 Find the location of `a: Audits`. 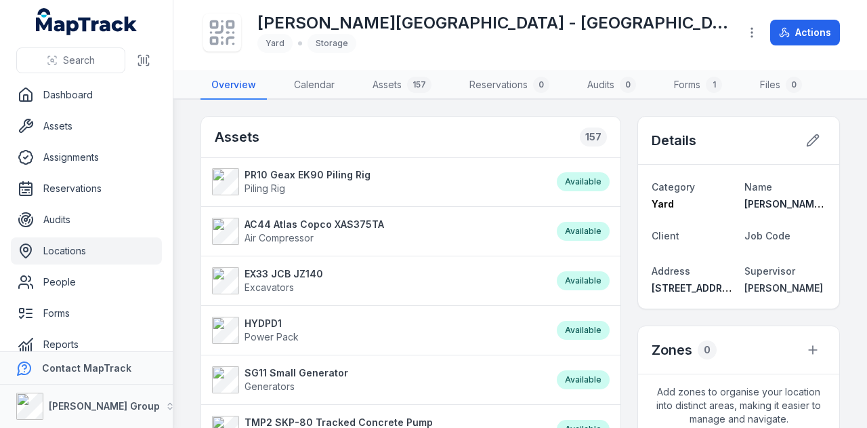

a: Audits is located at coordinates (86, 220).